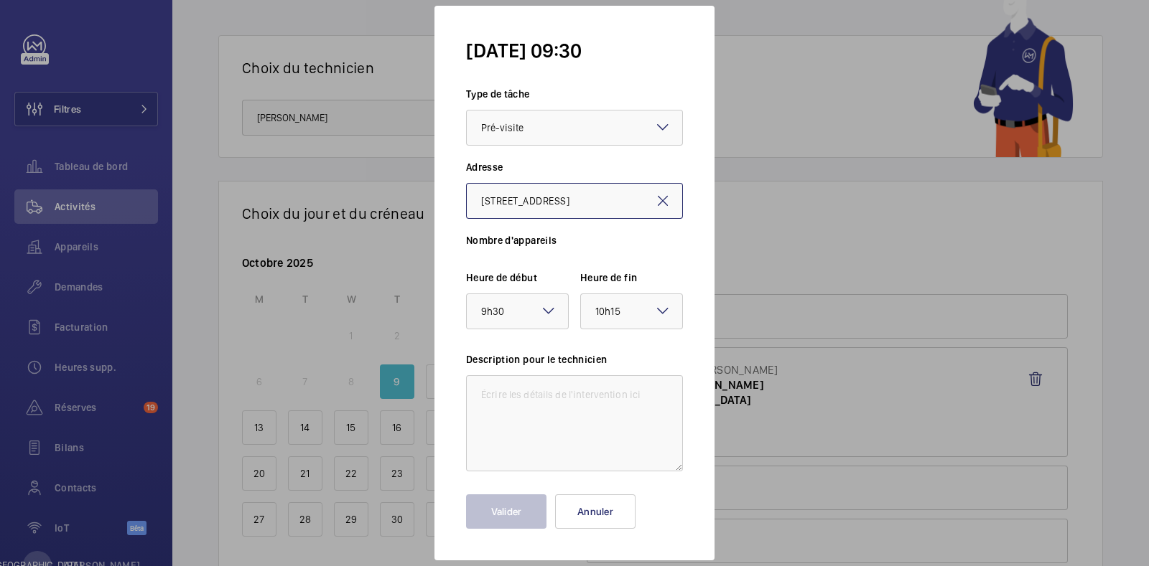 This screenshot has width=1149, height=566. Describe the element at coordinates (506, 512) in the screenshot. I see `font: Valider` at that location.